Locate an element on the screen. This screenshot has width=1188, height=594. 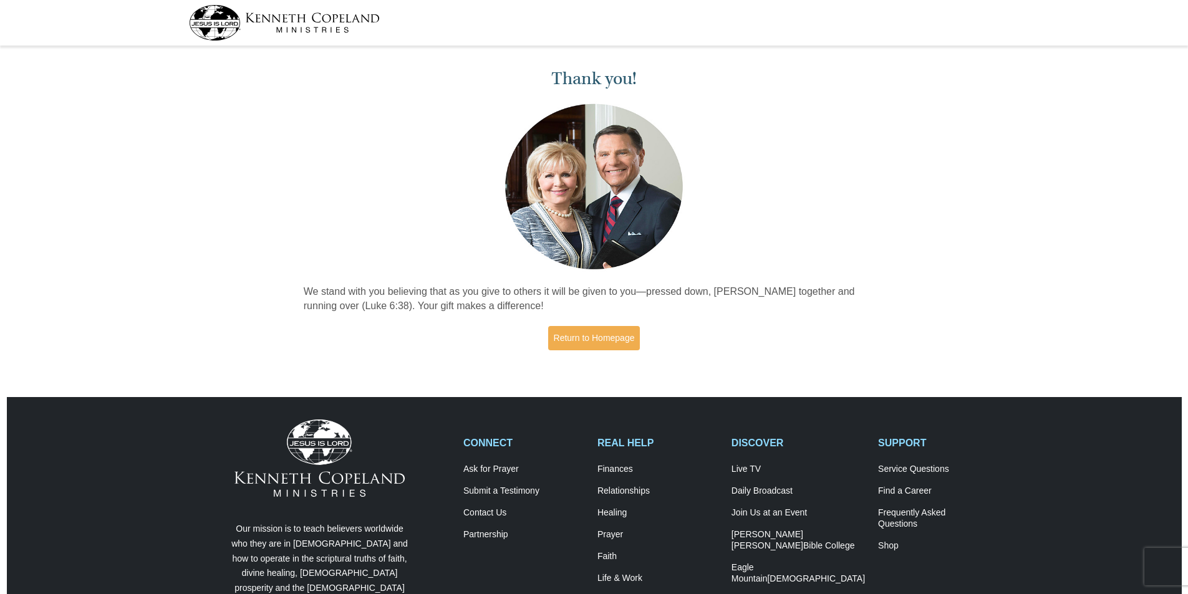
p: We stand with you believing that as you give to others it will be given to you—pressed down, [PER... is located at coordinates (594, 299).